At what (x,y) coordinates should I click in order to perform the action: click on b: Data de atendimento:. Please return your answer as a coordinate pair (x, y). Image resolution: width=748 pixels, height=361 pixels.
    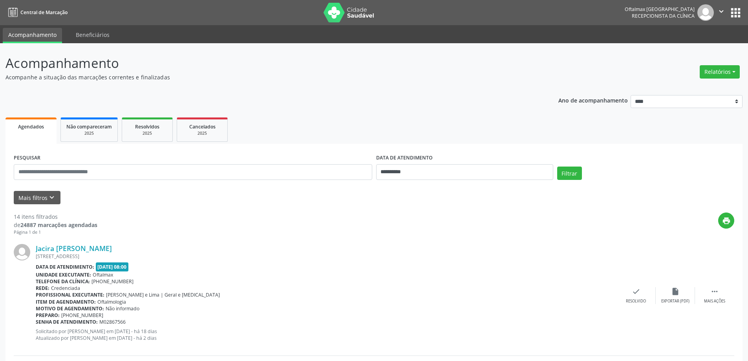
    Looking at the image, I should click on (65, 266).